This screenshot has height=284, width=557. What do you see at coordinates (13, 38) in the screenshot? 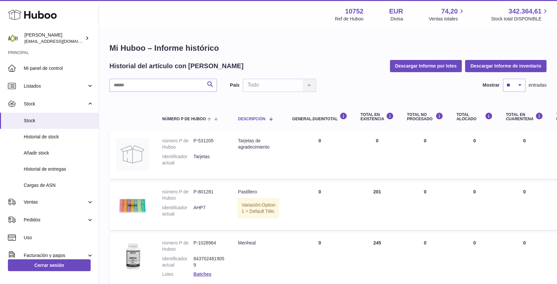
I see `img: info@adaptohealue.com` at bounding box center [13, 38].